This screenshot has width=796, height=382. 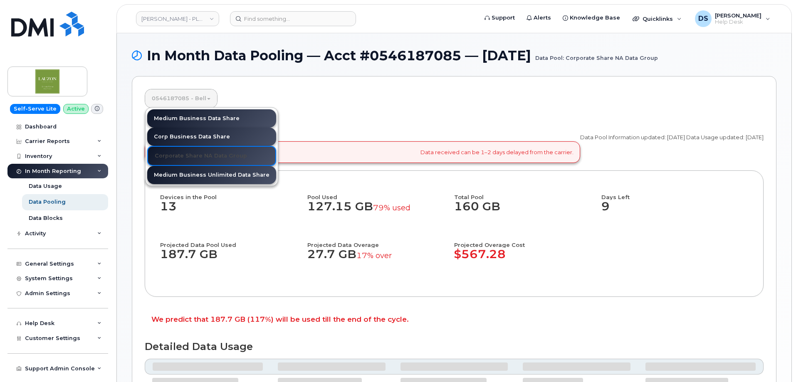 What do you see at coordinates (454, 346) in the screenshot?
I see `h1: Detailed Data Usage` at bounding box center [454, 346].